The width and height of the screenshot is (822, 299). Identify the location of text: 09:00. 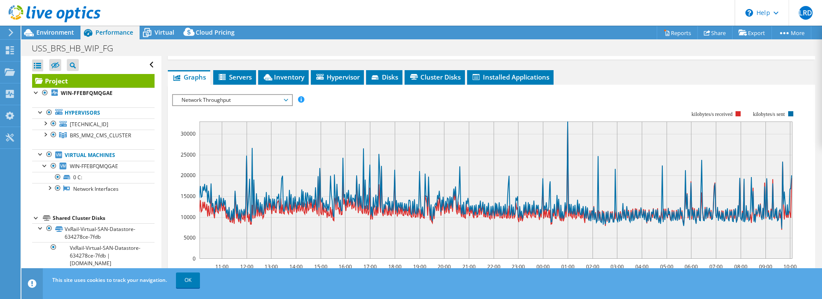
(765, 267).